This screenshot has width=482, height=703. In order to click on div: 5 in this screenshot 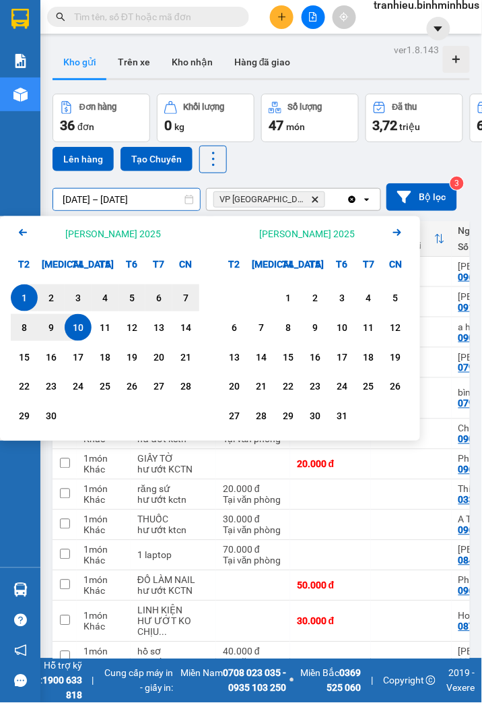, I will do `click(132, 298)`.